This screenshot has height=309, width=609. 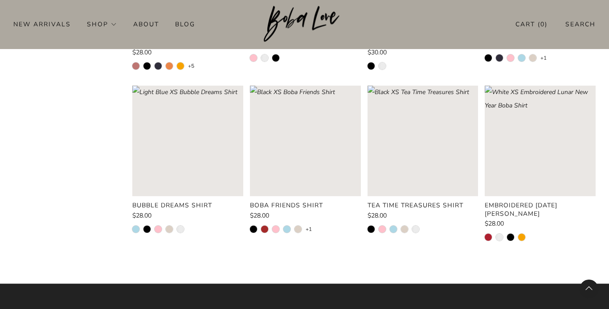 I want to click on span: $30.00, so click(x=377, y=52).